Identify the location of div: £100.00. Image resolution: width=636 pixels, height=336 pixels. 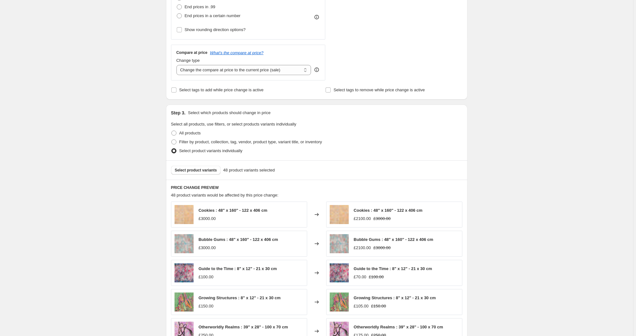
(206, 277).